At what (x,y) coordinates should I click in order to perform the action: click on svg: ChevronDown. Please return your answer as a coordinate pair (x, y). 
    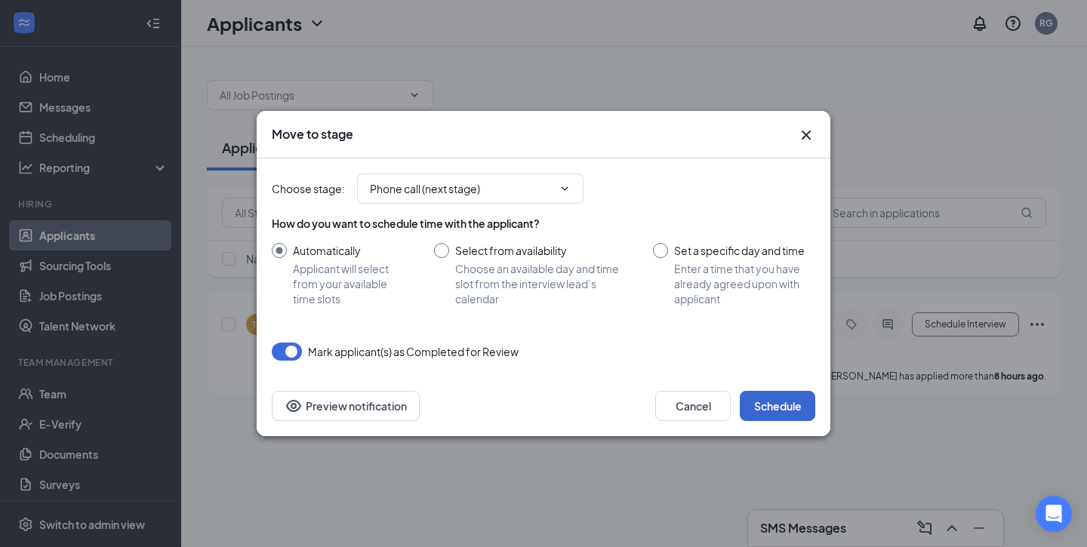
    Looking at the image, I should click on (565, 189).